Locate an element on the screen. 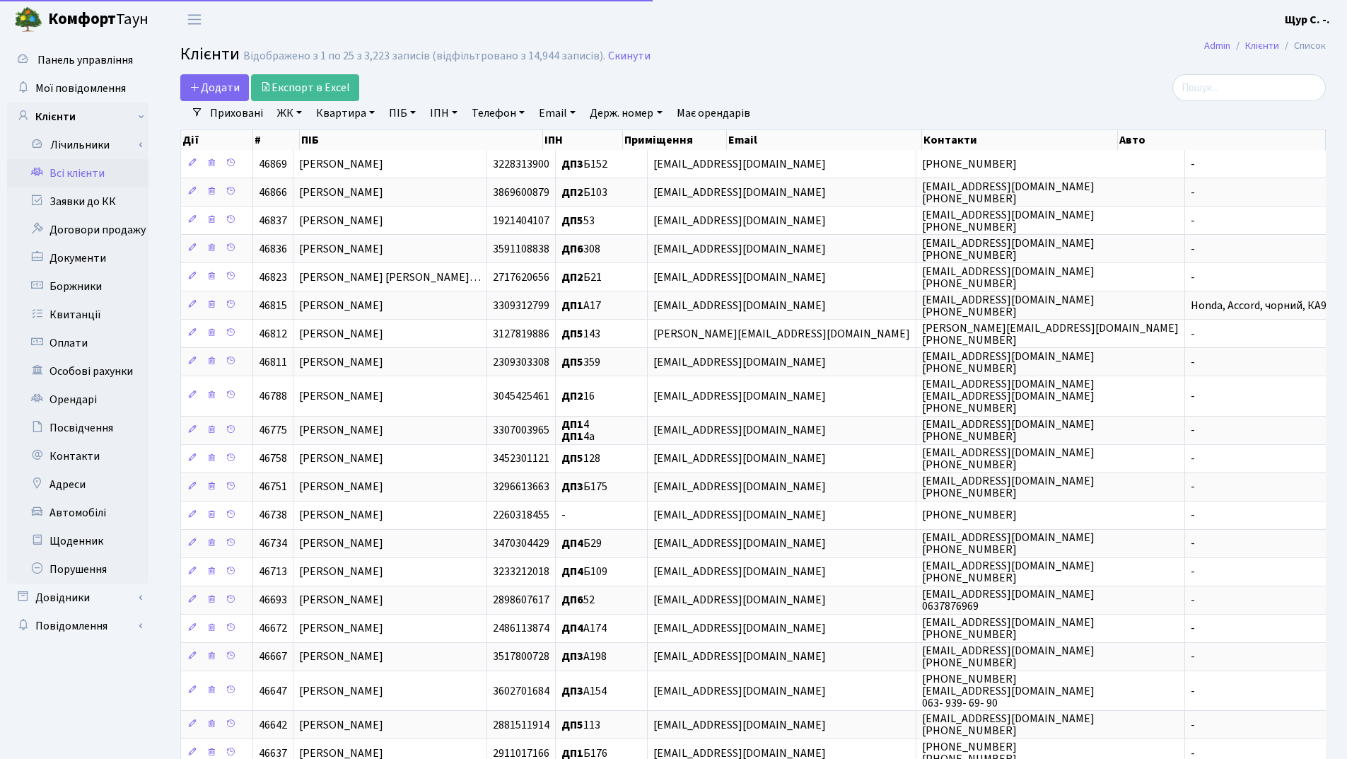 Image resolution: width=1347 pixels, height=759 pixels. a: Додати is located at coordinates (214, 88).